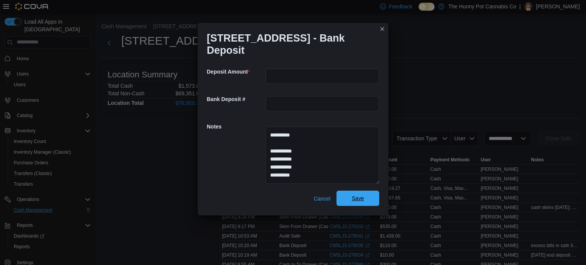  I want to click on h5: Bank Deposit #, so click(235, 99).